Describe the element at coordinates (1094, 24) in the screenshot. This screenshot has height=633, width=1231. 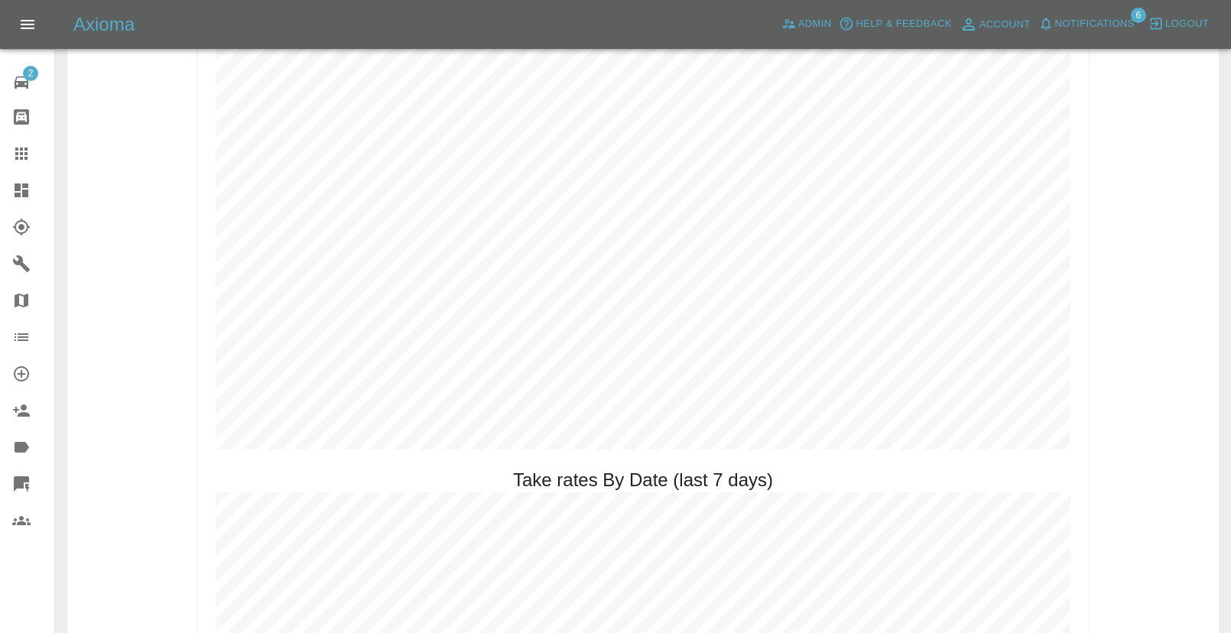
I see `span: Notifications` at that location.